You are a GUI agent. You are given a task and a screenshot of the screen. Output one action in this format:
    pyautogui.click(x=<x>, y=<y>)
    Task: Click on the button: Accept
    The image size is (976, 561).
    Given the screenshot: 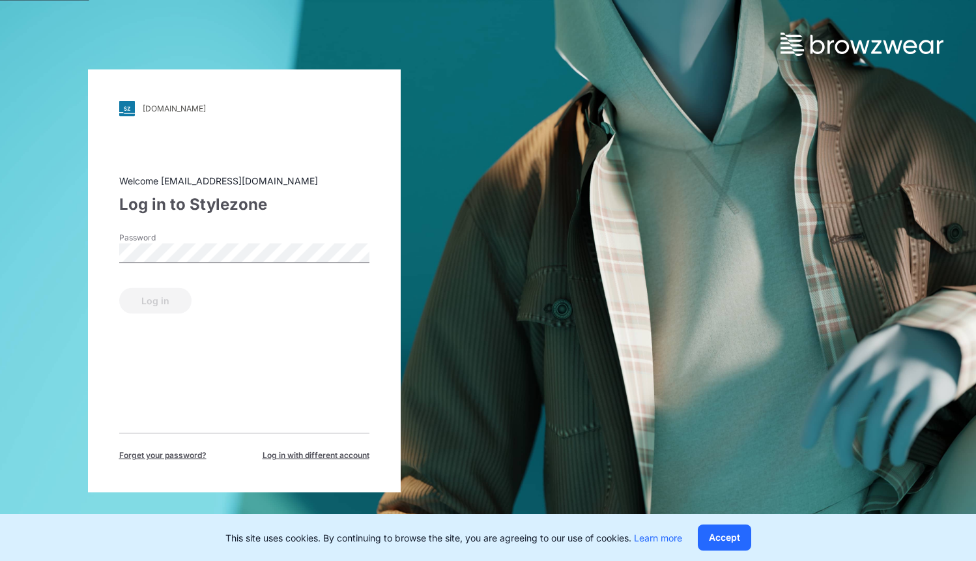 What is the action you would take?
    pyautogui.click(x=724, y=537)
    